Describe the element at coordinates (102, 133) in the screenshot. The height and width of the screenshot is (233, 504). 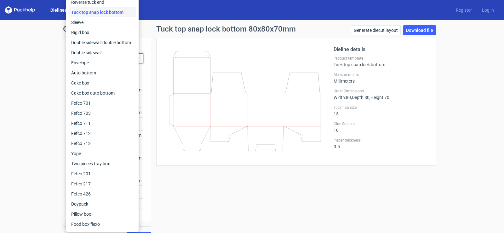
I see `div: Fefco 712` at that location.